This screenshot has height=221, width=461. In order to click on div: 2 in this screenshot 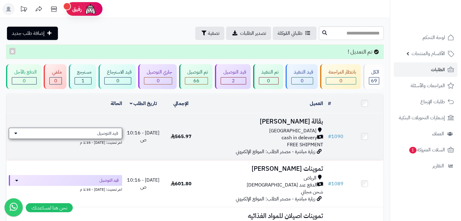, I will do `click(233, 81)`.